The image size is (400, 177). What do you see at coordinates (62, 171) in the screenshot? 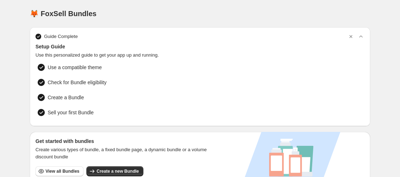
I see `span: View all Bundles` at bounding box center [62, 171].